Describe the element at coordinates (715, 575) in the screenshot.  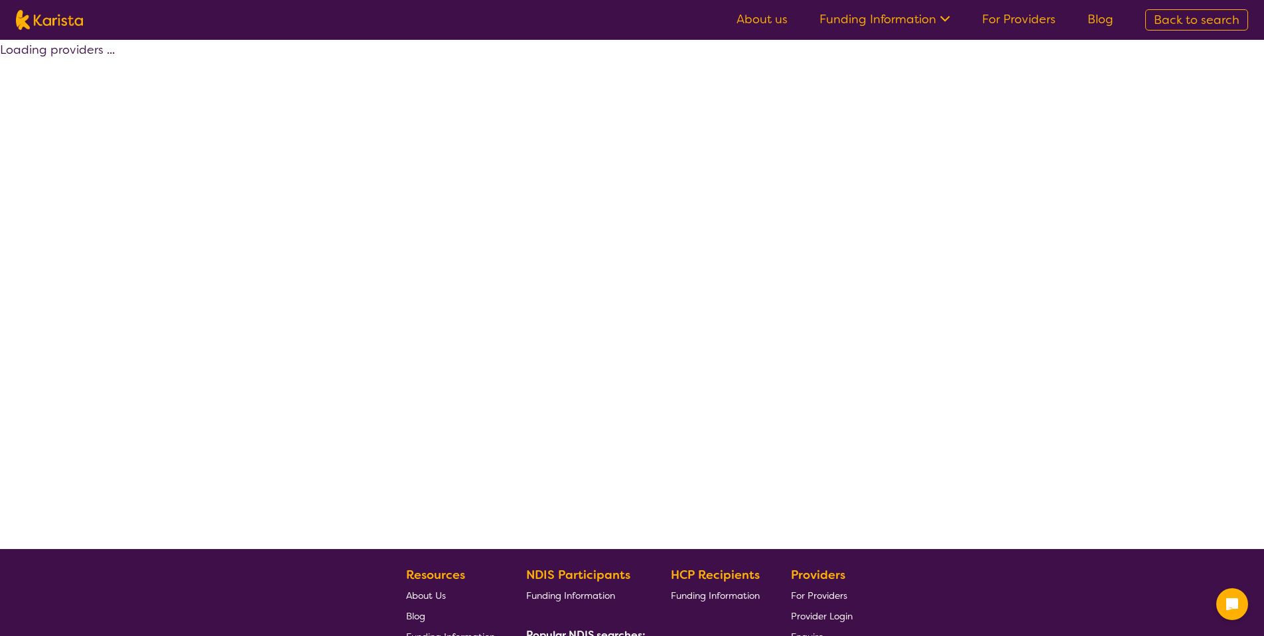
I see `b: HCP Recipients` at that location.